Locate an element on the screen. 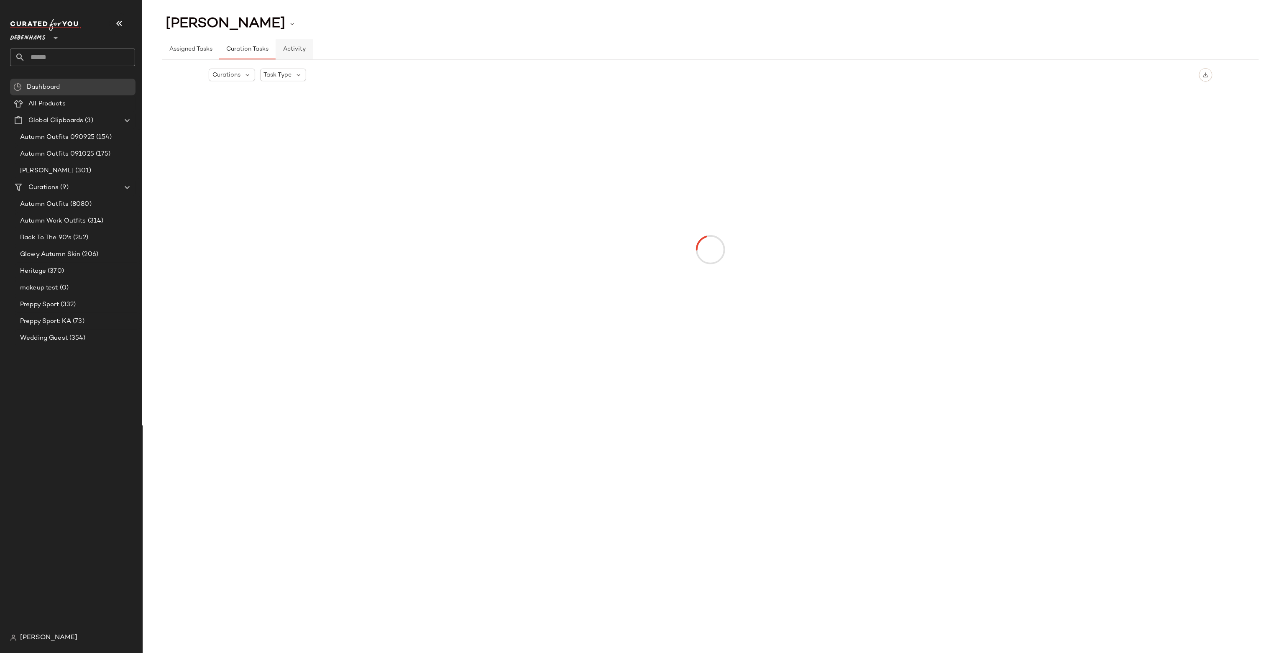  span: (206) is located at coordinates (89, 254).